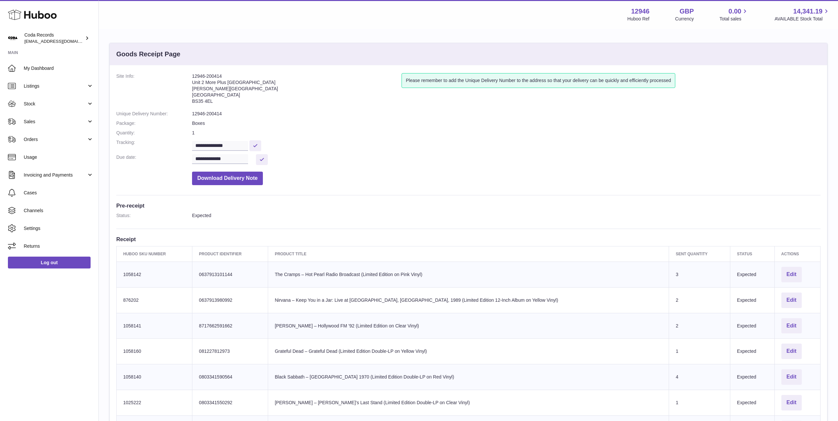 The width and height of the screenshot is (838, 421). I want to click on span: Listings, so click(55, 86).